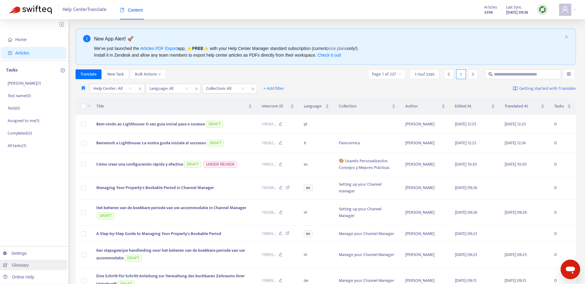  Describe the element at coordinates (115, 74) in the screenshot. I see `span: New Task` at that location.